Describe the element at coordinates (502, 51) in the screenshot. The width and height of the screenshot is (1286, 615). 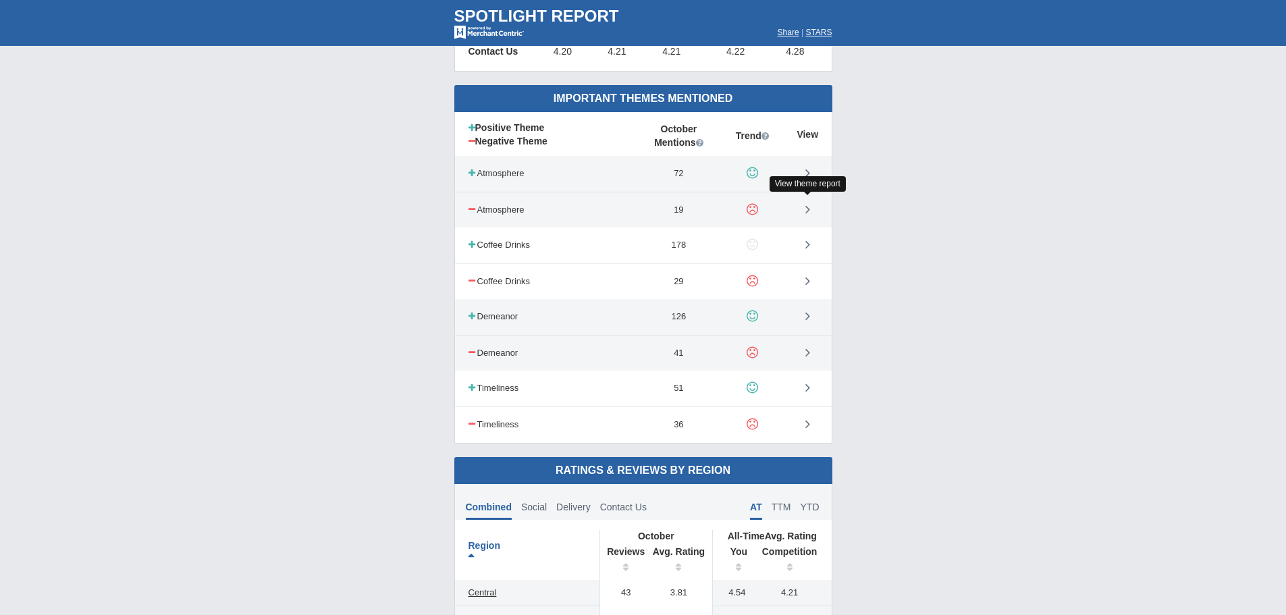
I see `td: Contact Us` at that location.